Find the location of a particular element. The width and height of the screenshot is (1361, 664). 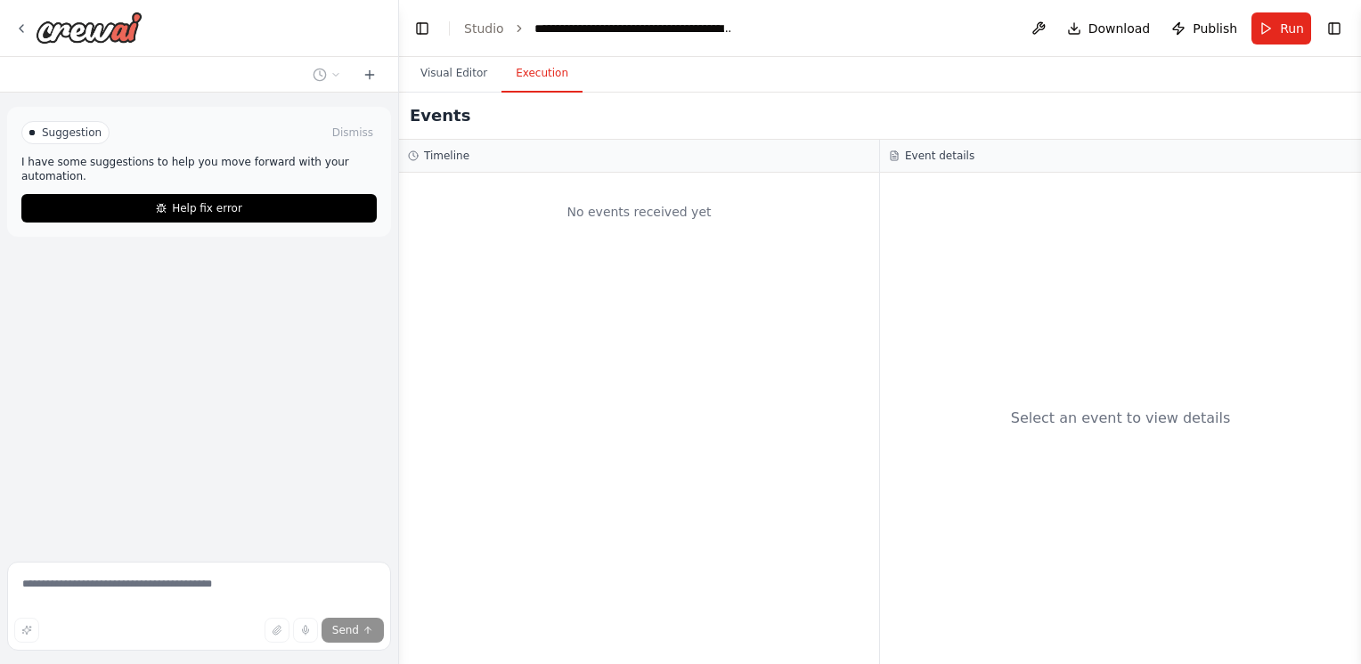

button: Hide left sidebar is located at coordinates (422, 28).